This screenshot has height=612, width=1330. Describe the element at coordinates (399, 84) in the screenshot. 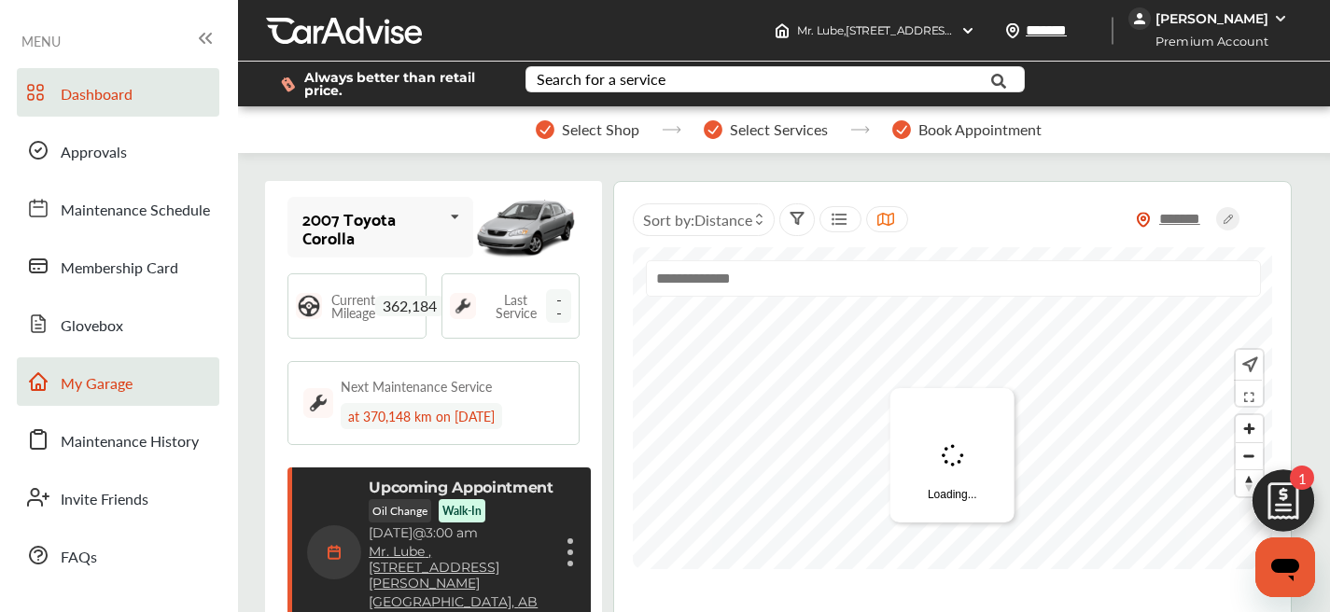

I see `span: Always better than retail price.` at that location.